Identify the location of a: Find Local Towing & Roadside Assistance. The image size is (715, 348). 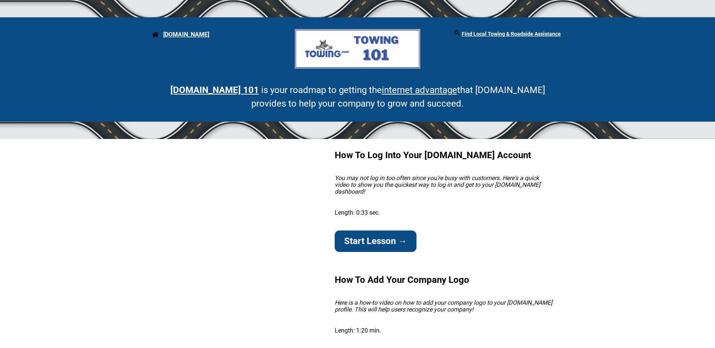
(511, 34).